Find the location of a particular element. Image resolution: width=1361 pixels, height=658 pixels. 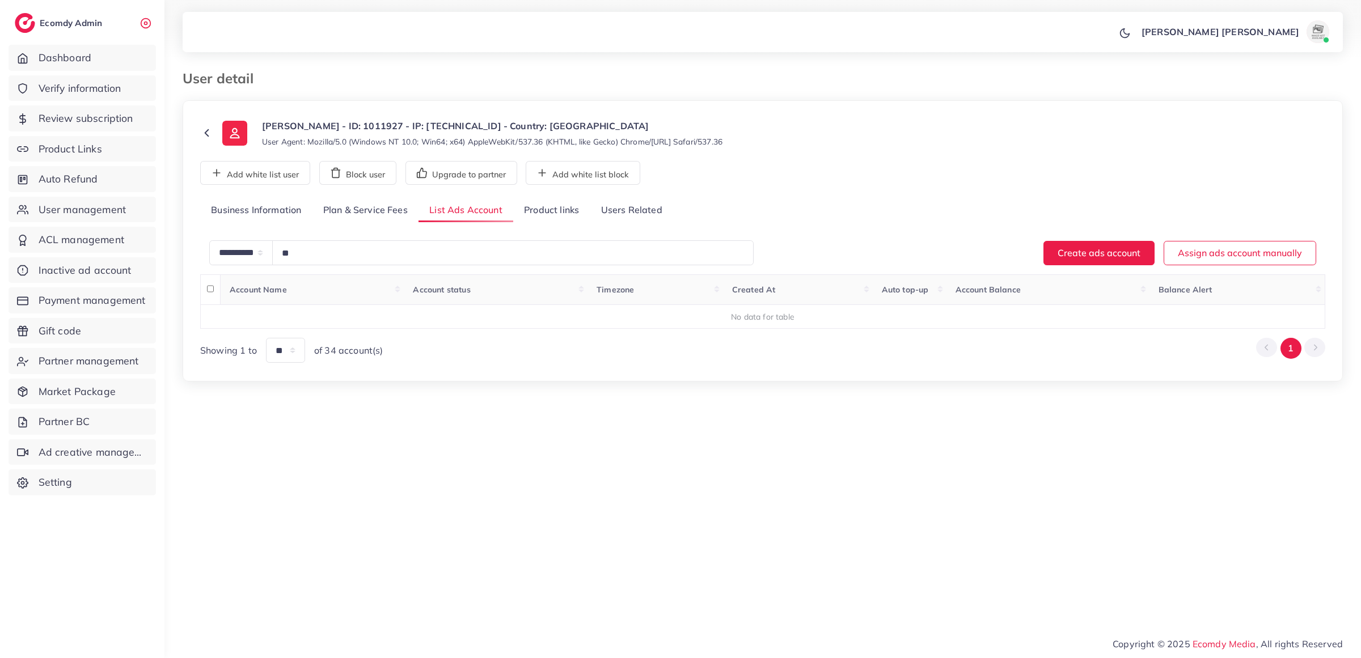

span: Timezone is located at coordinates (615, 290).